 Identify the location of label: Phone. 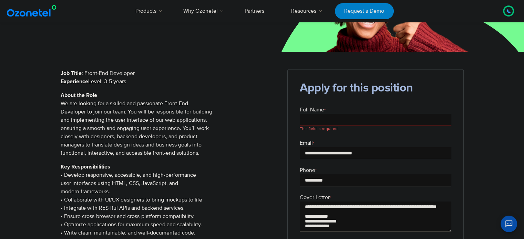
(376, 171).